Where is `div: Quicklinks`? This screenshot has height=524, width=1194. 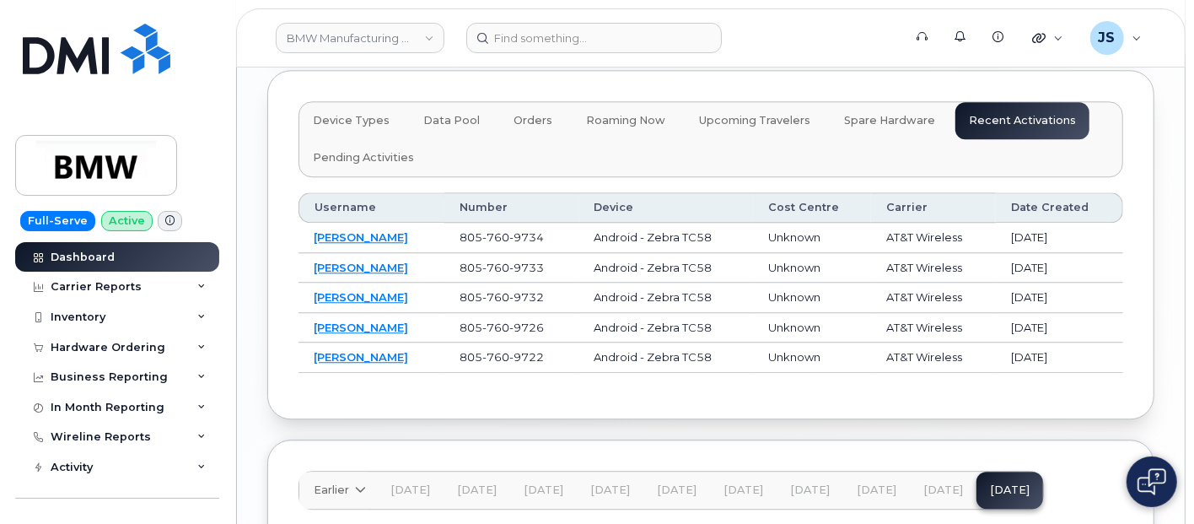 div: Quicklinks is located at coordinates (1048, 38).